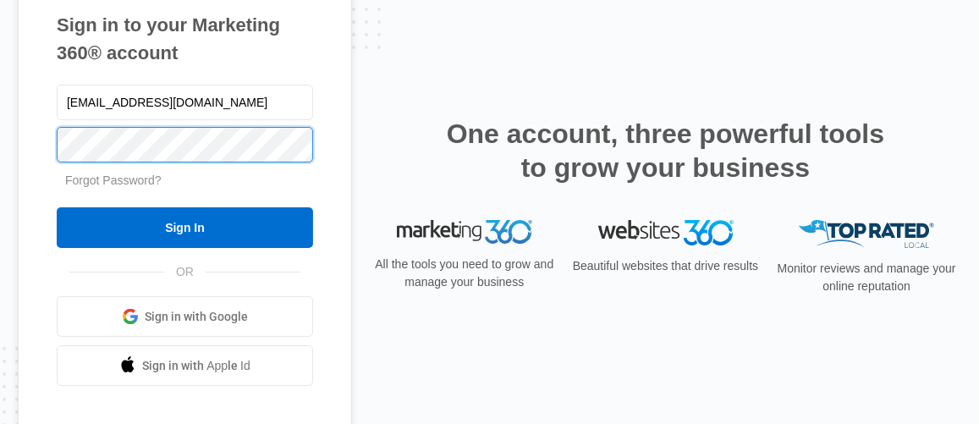  What do you see at coordinates (666, 266) in the screenshot?
I see `p: Beautiful websites that drive results` at bounding box center [666, 266].